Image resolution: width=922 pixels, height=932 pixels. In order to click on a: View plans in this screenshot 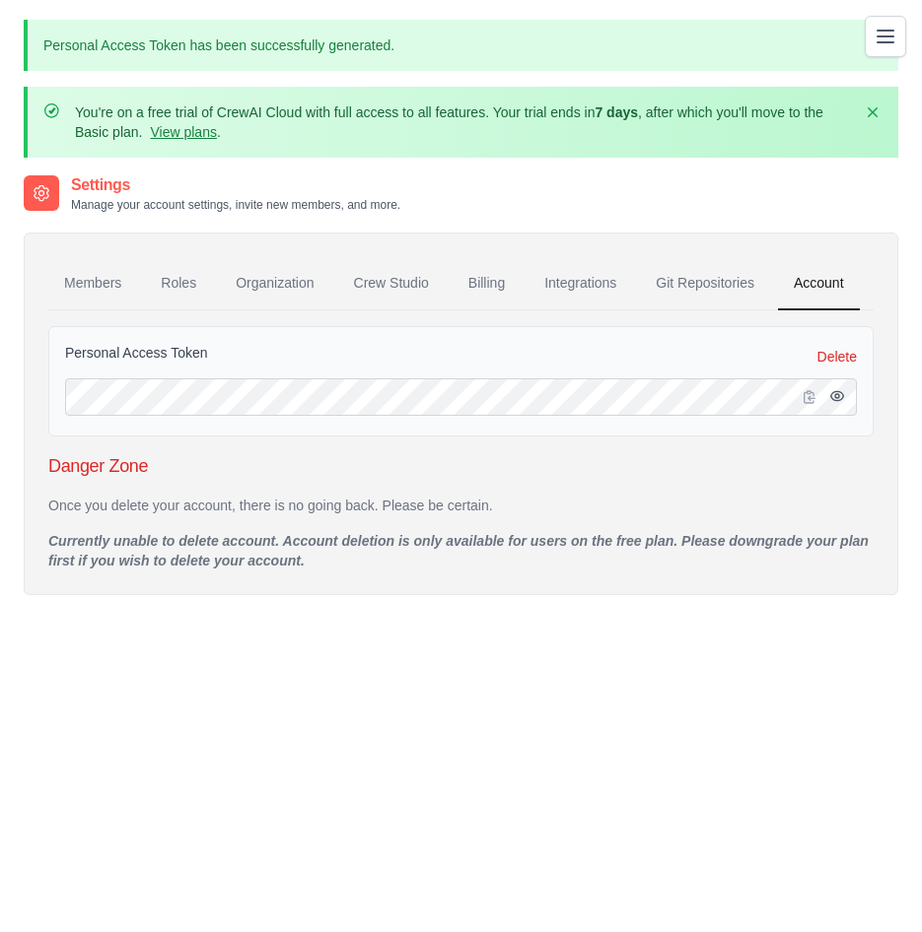, I will do `click(182, 132)`.